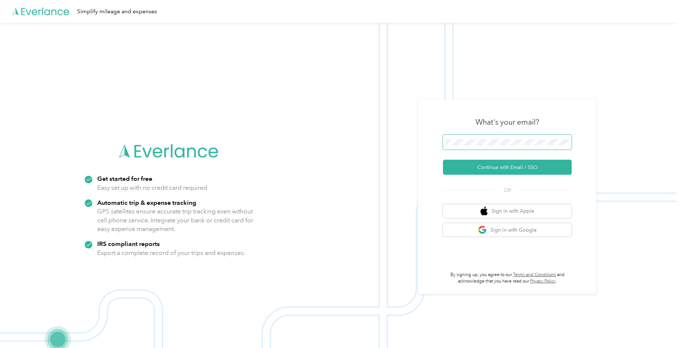 This screenshot has width=680, height=348. What do you see at coordinates (175, 220) in the screenshot?
I see `p: GPS satellites ensure accurate trip tracking even without cell phone service. Integrate your bank...` at bounding box center [175, 220].